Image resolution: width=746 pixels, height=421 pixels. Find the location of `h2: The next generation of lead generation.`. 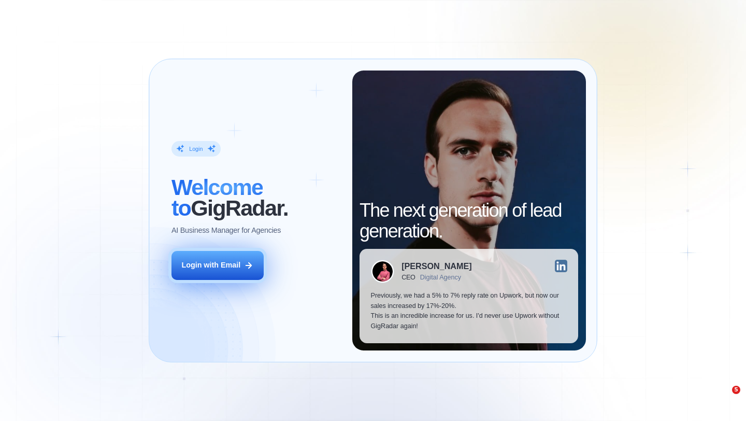

h2: The next generation of lead generation. is located at coordinates (469, 220).